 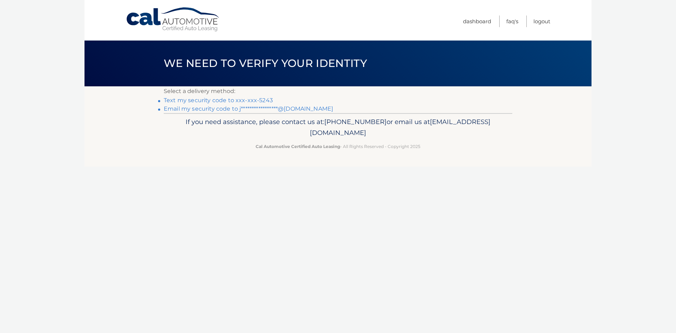 What do you see at coordinates (338, 91) in the screenshot?
I see `p: Select a delivery method:` at bounding box center [338, 91].